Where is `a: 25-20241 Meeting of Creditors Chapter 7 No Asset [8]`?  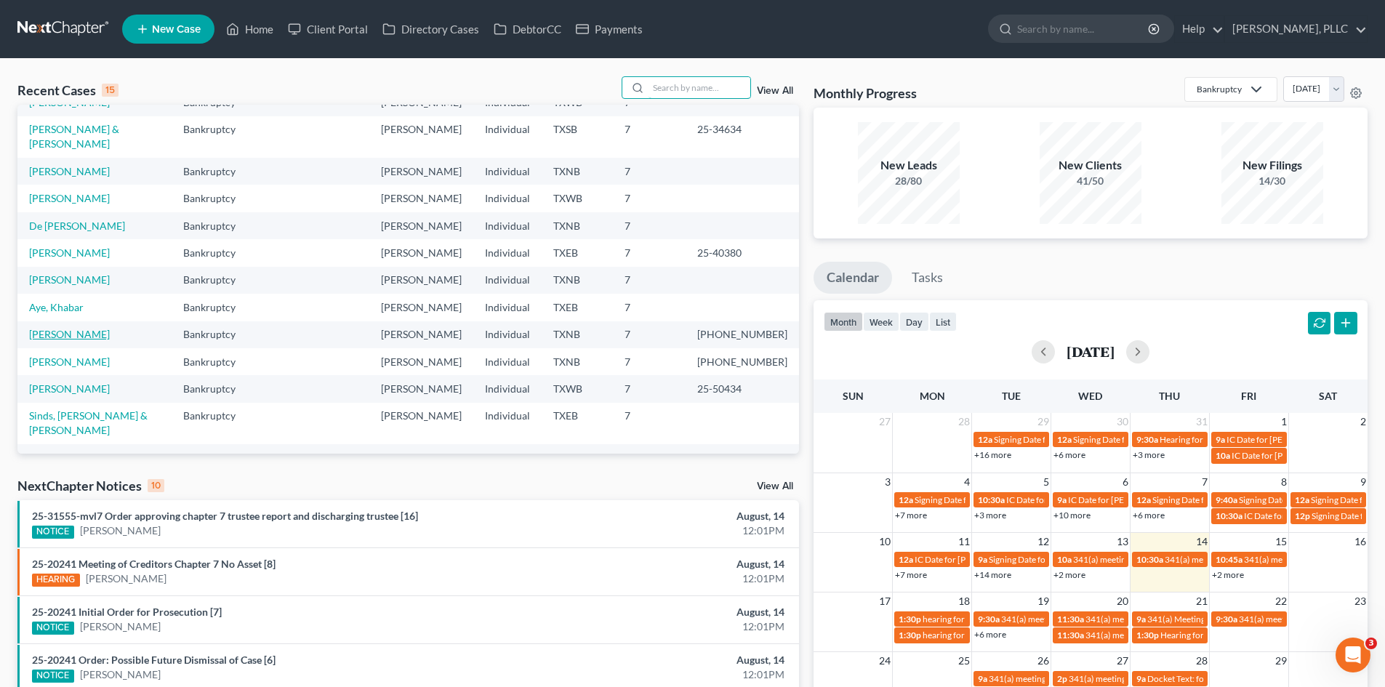
a: 25-20241 Meeting of Creditors Chapter 7 No Asset [8] is located at coordinates (153, 564).